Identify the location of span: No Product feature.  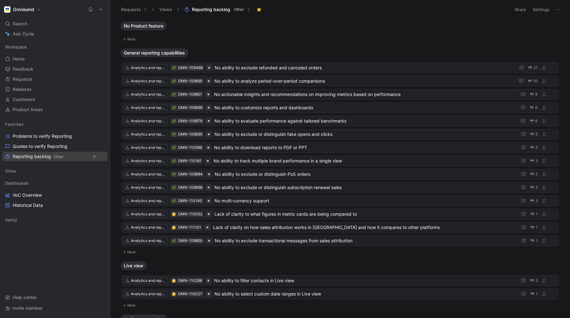
(143, 26).